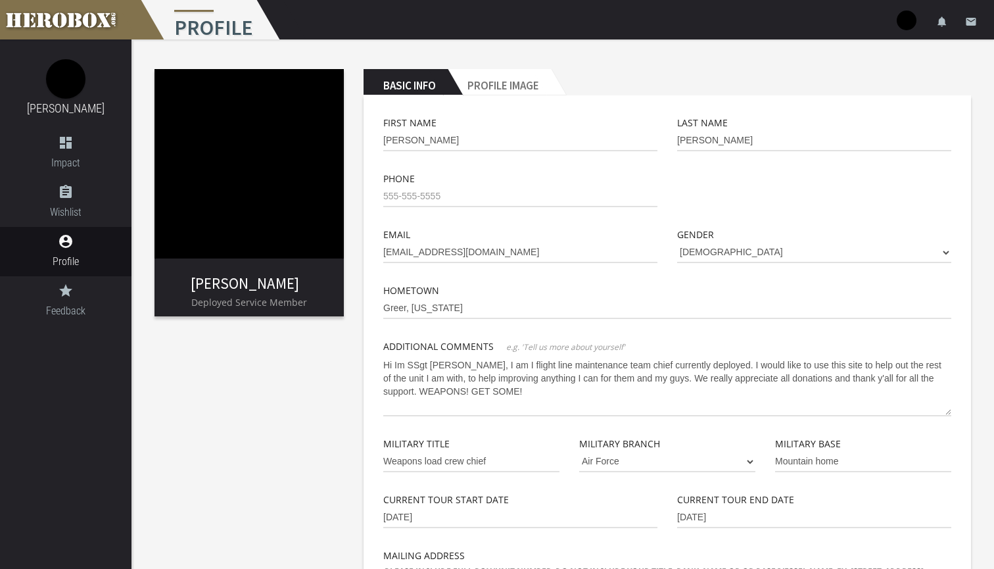  I want to click on label: Current Tour Start Date, so click(446, 499).